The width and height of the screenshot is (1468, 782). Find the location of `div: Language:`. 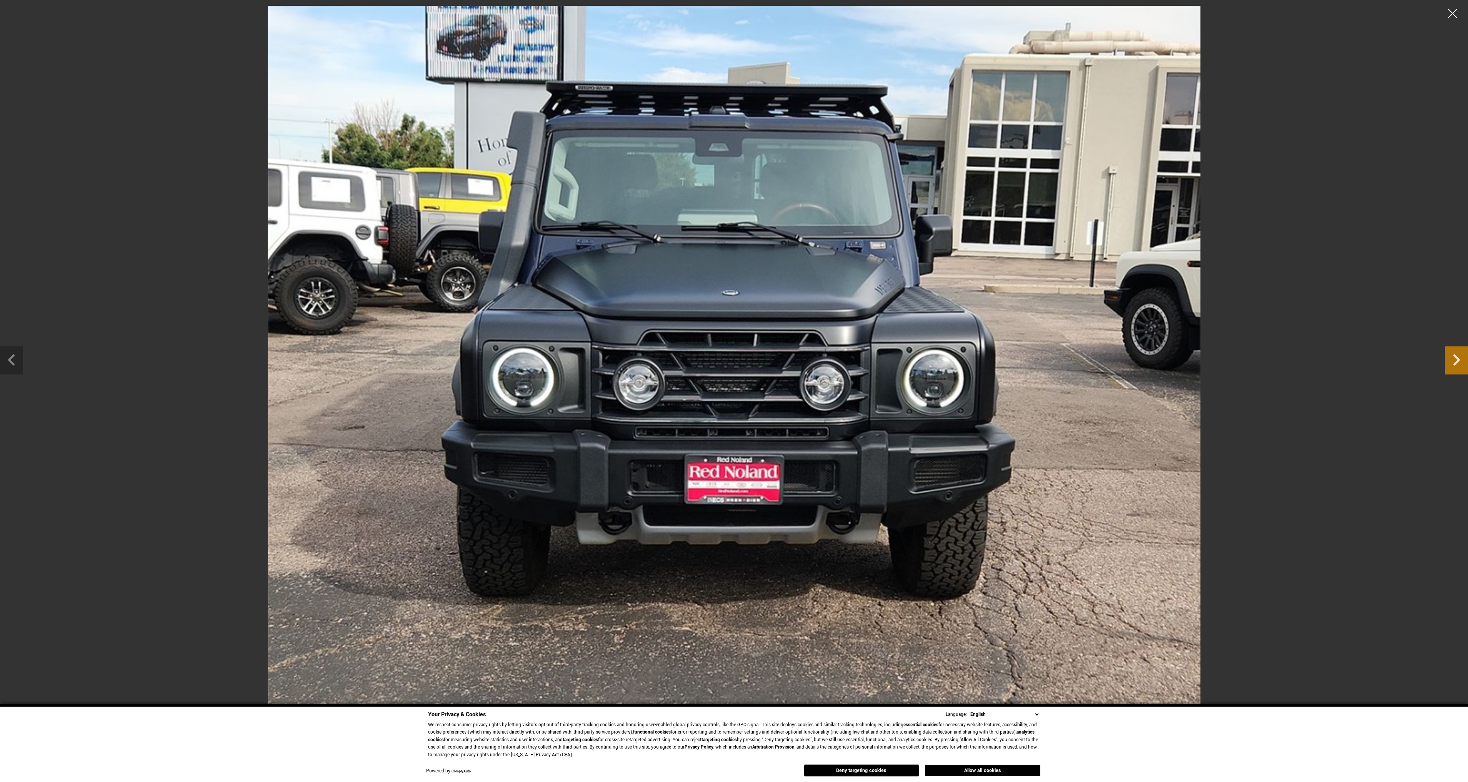

div: Language: is located at coordinates (956, 715).